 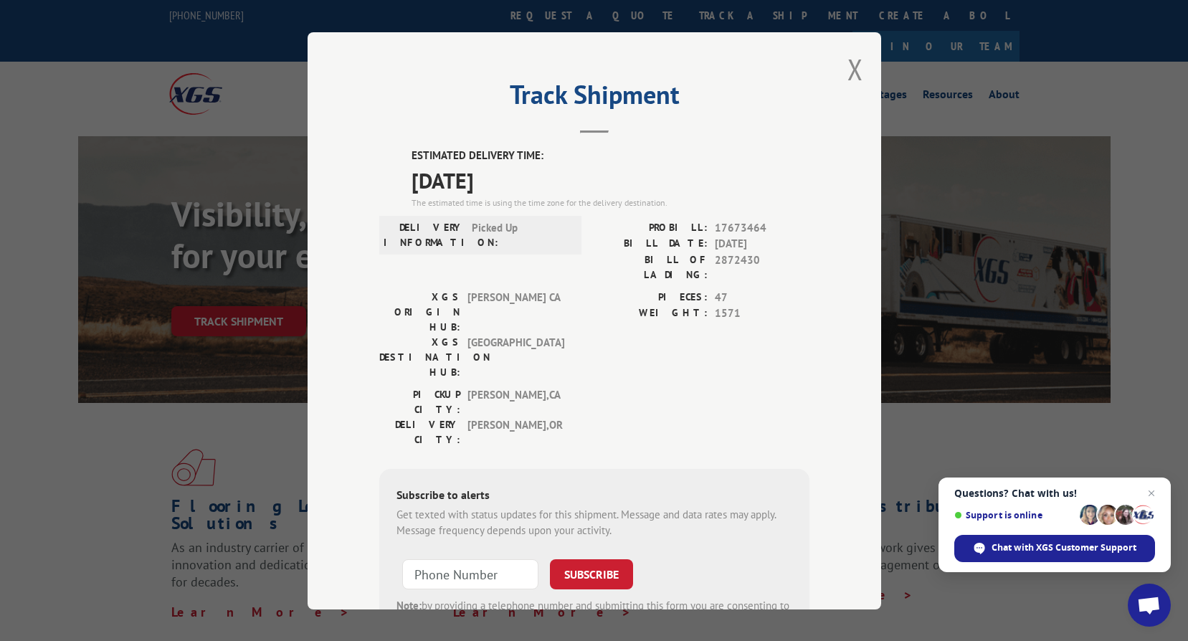 What do you see at coordinates (520, 235) in the screenshot?
I see `span: Picked Up` at bounding box center [520, 235].